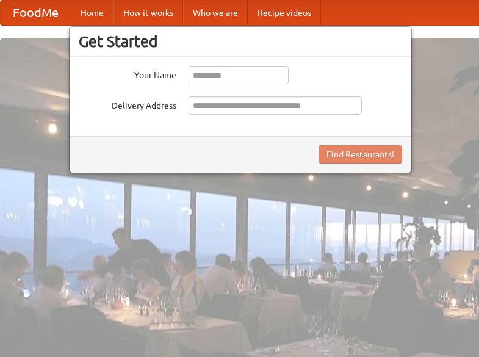 This screenshot has width=479, height=357. Describe the element at coordinates (284, 13) in the screenshot. I see `a: Recipe videos` at that location.